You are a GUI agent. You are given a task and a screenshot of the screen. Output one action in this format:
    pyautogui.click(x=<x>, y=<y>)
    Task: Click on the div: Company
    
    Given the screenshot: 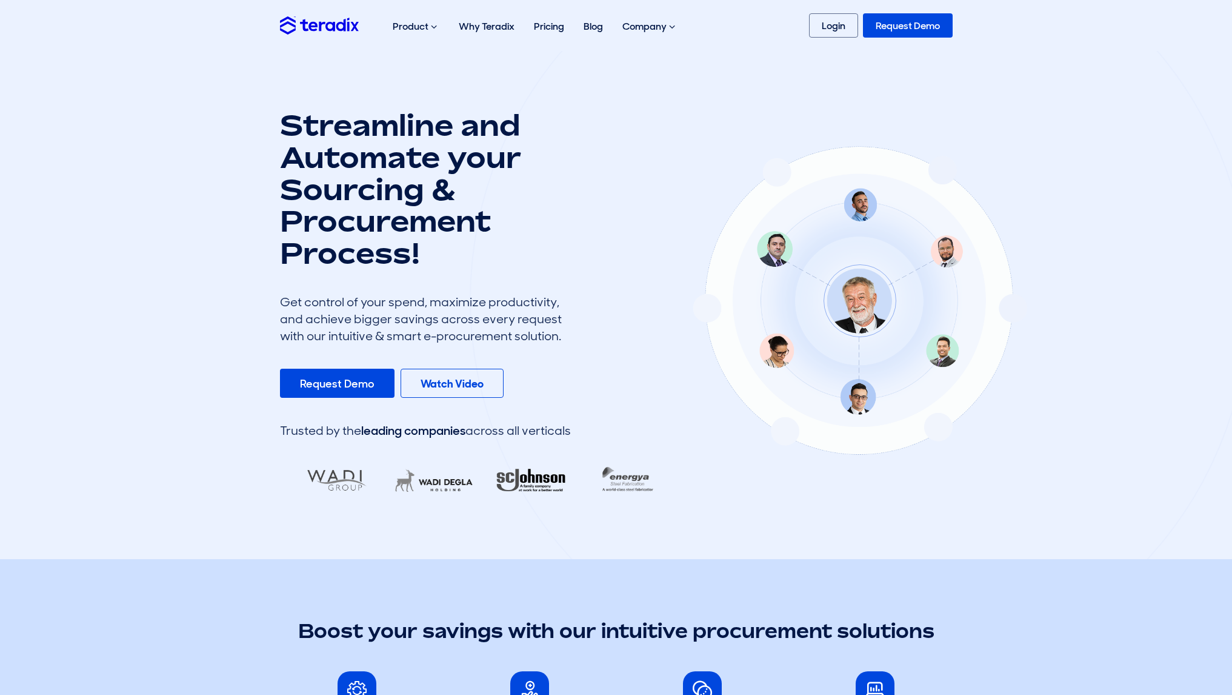 What is the action you would take?
    pyautogui.click(x=650, y=27)
    